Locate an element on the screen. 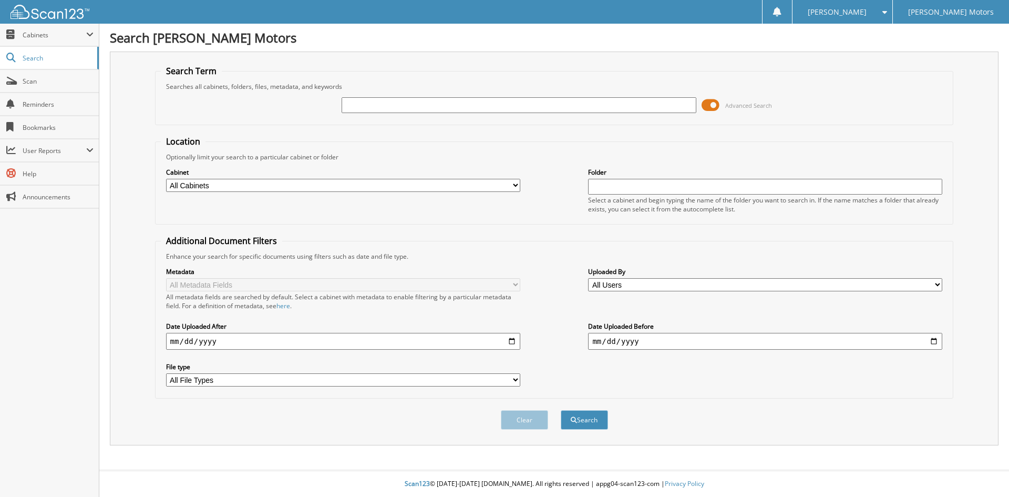 The height and width of the screenshot is (497, 1009). div: All metadata fields are searched by default. Select a cabinet with metadata to enable filtering b... is located at coordinates (343, 301).